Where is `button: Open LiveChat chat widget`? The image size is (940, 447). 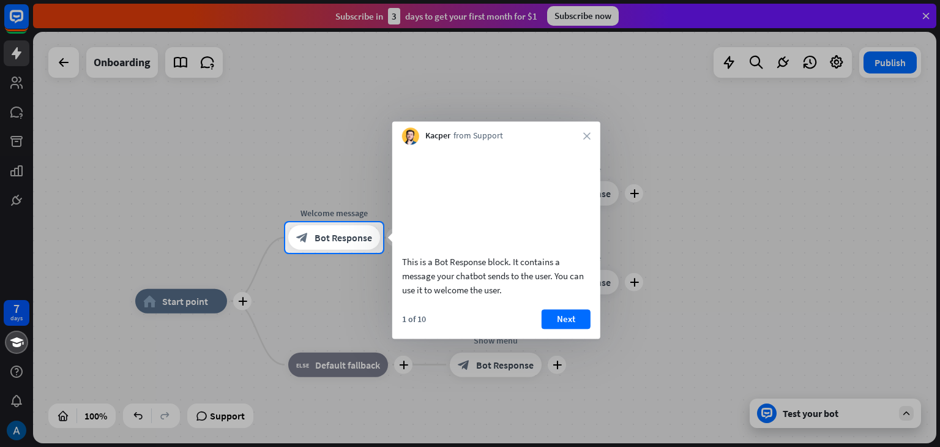 button: Open LiveChat chat widget is located at coordinates (28, 23).